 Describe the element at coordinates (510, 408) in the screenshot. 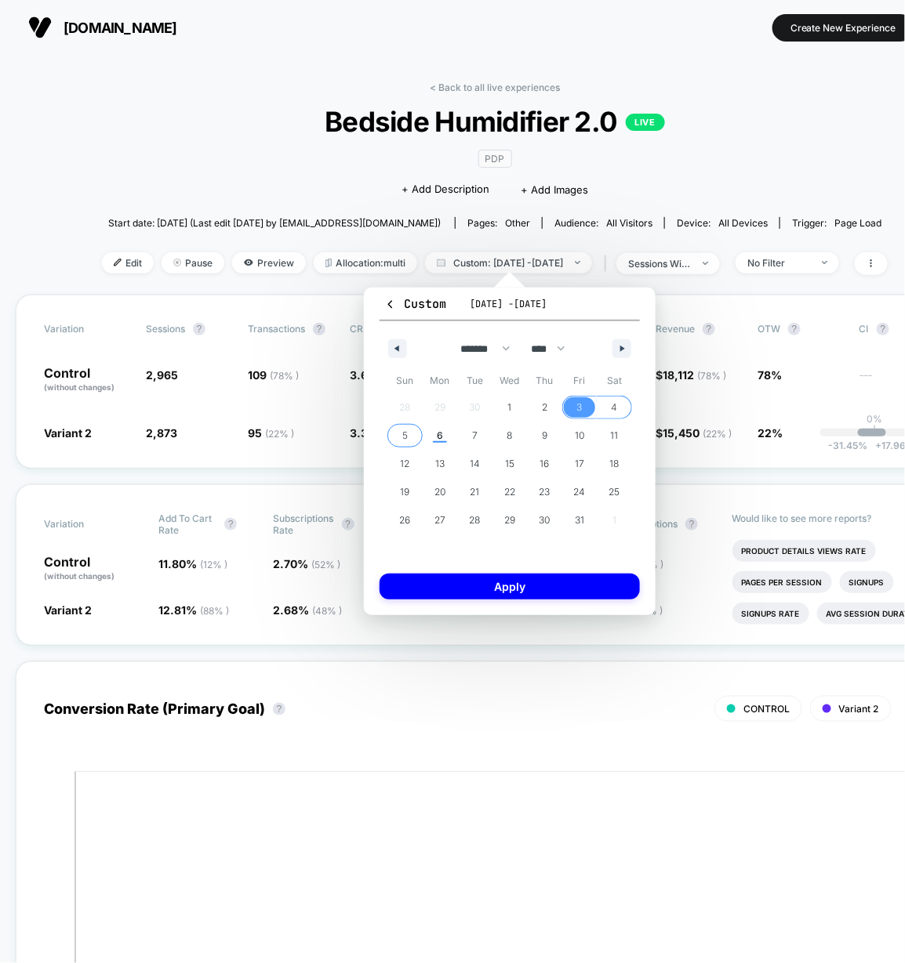

I see `button: 1` at that location.